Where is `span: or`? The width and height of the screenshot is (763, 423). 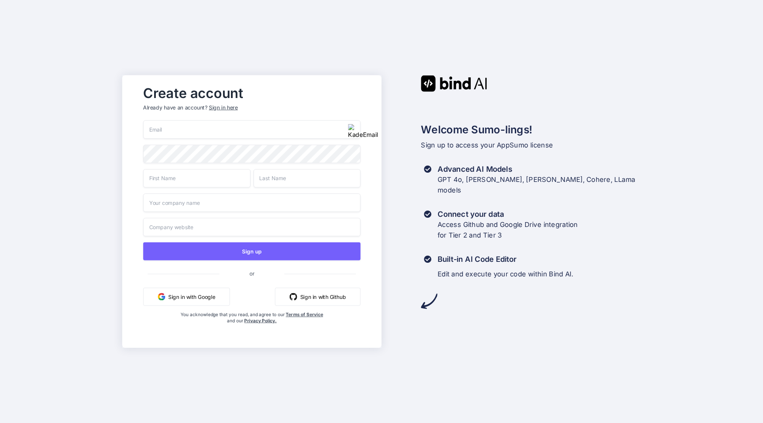
span: or is located at coordinates (252, 273).